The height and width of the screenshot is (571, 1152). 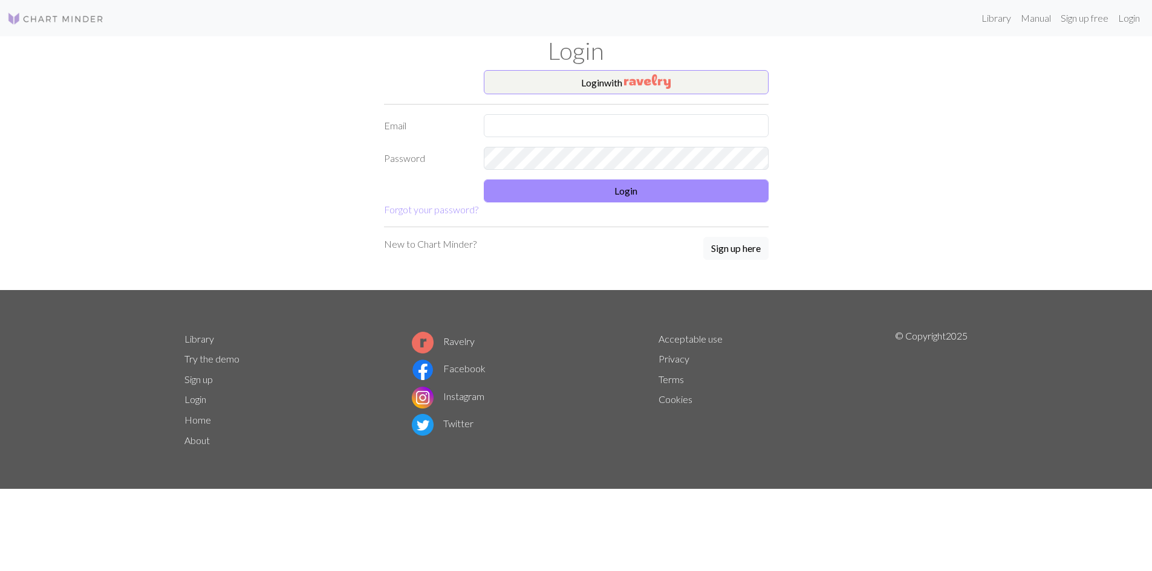 What do you see at coordinates (931, 390) in the screenshot?
I see `p: © Copyright 2025` at bounding box center [931, 390].